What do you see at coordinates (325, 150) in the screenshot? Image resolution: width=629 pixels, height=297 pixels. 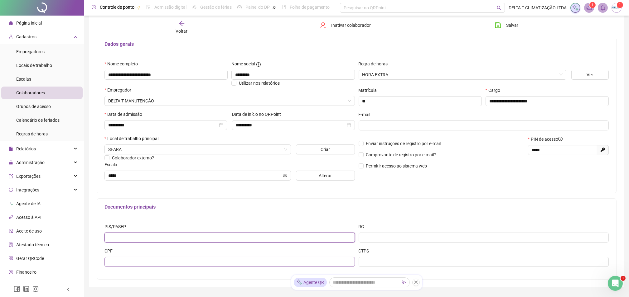 I see `button: Criar` at bounding box center [325, 150].